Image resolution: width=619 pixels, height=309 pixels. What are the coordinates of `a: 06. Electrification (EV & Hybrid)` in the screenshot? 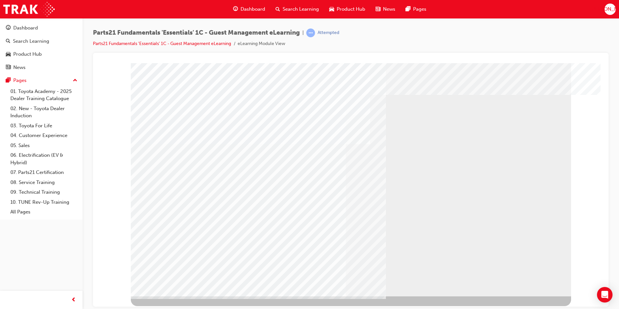 It's located at (44, 159).